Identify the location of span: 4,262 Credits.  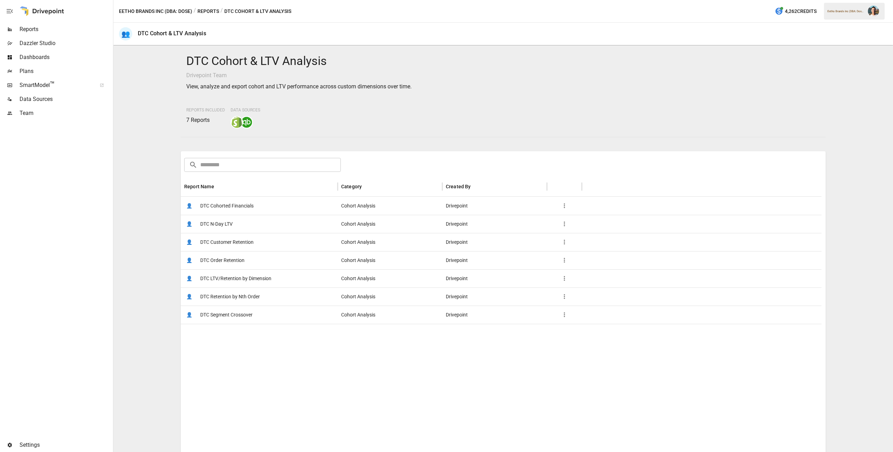
(801, 11).